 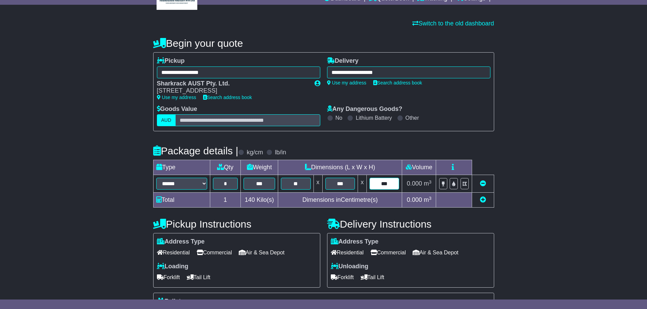 What do you see at coordinates (225, 168) in the screenshot?
I see `td: Qty` at bounding box center [225, 168].